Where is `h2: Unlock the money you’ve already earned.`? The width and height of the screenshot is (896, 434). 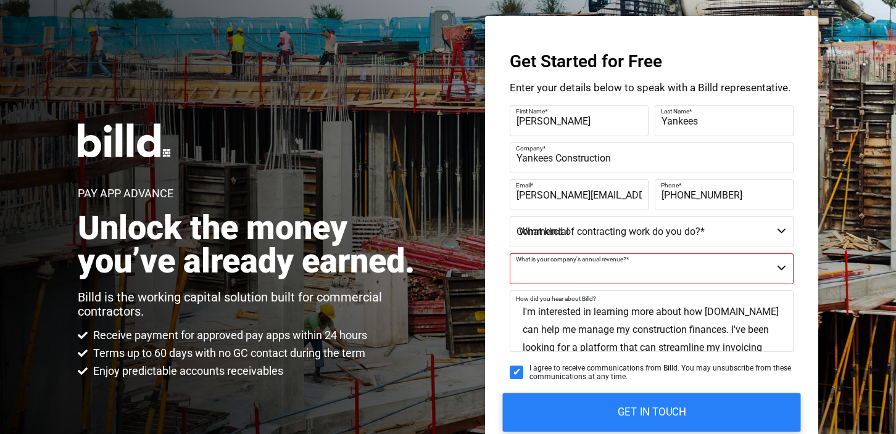
h2: Unlock the money you’ve already earned. is located at coordinates (252, 245).